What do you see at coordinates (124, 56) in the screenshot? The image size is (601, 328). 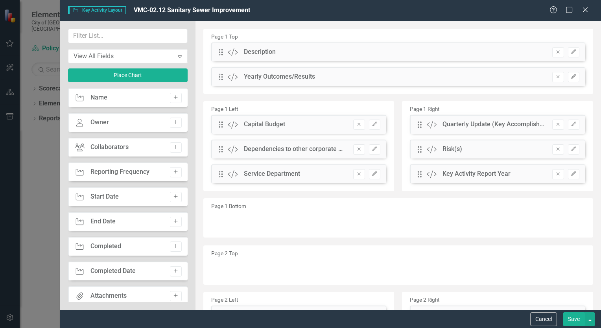 I see `div: View All Fields` at bounding box center [124, 56].